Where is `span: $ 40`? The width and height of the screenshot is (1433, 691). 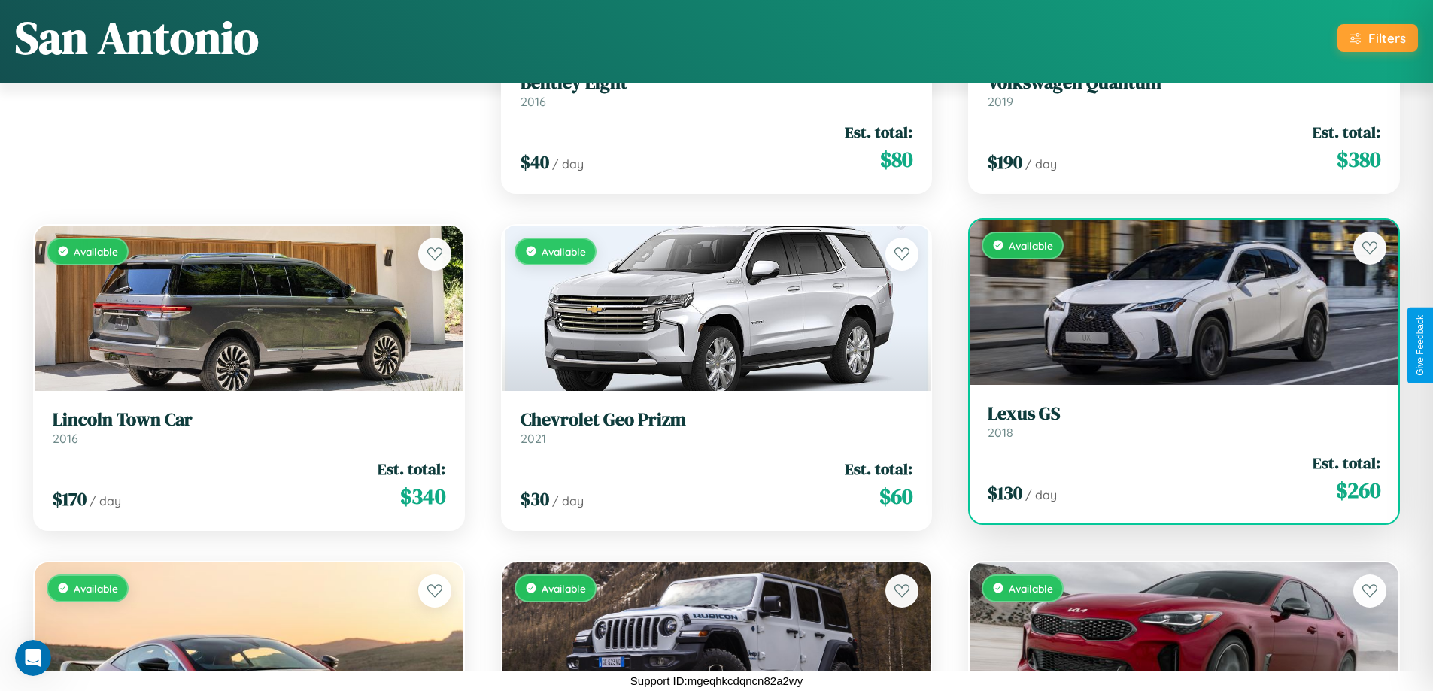
span: $ 40 is located at coordinates (535, 162).